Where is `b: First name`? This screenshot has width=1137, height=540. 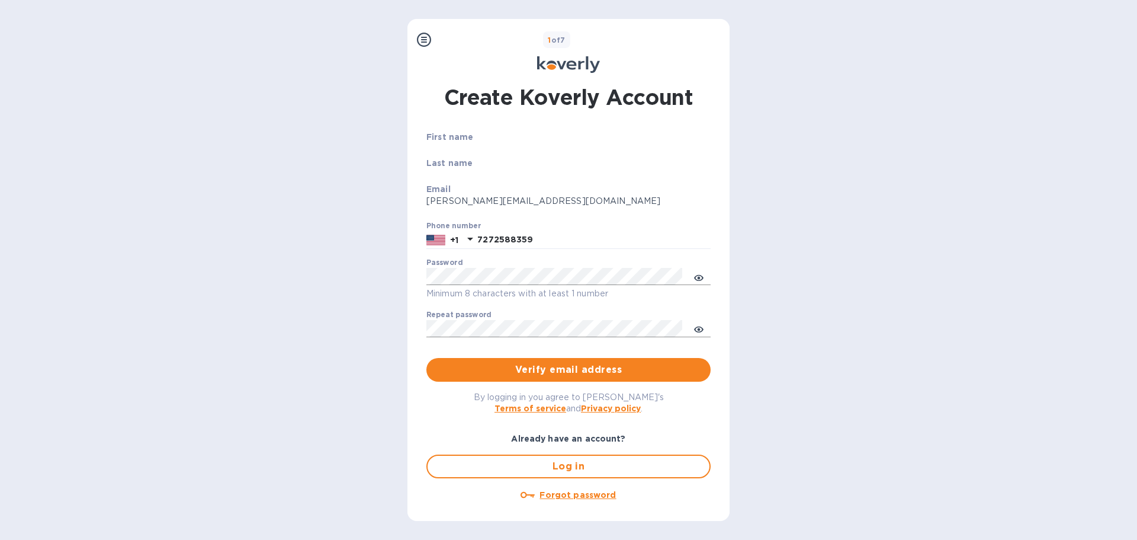
b: First name is located at coordinates (450, 137).